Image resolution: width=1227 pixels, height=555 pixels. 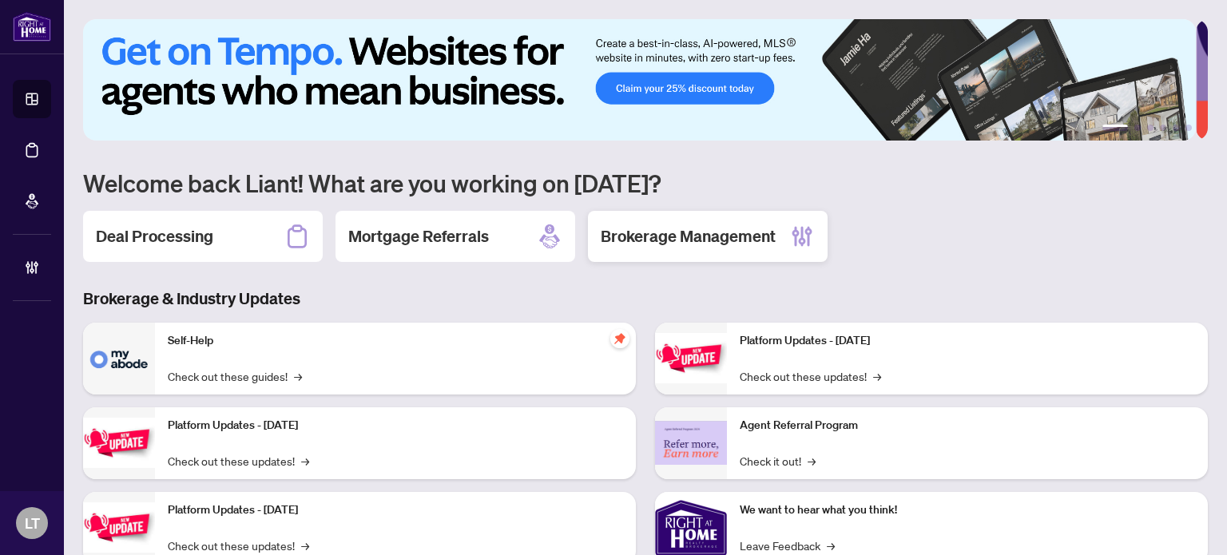 What do you see at coordinates (154, 236) in the screenshot?
I see `h2: Deal Processing` at bounding box center [154, 236].